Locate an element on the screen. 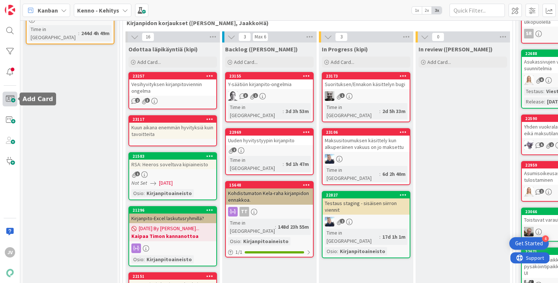 The image size is (558, 283). span: 1 / 1 is located at coordinates (239, 252).